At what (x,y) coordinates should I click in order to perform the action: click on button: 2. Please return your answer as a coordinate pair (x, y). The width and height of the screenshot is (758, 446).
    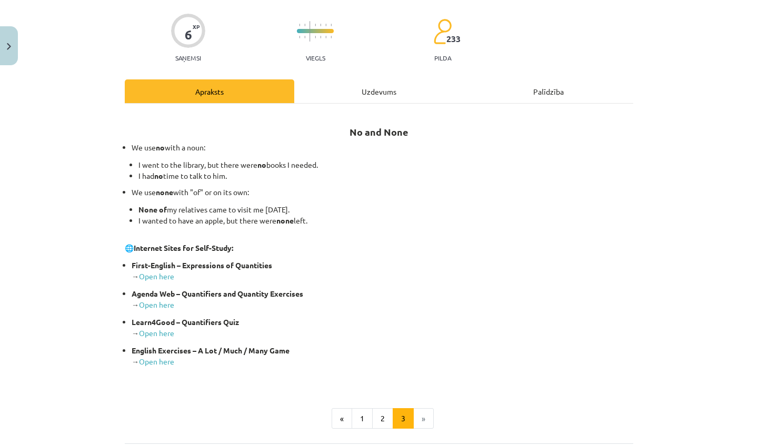
    Looking at the image, I should click on (383, 419).